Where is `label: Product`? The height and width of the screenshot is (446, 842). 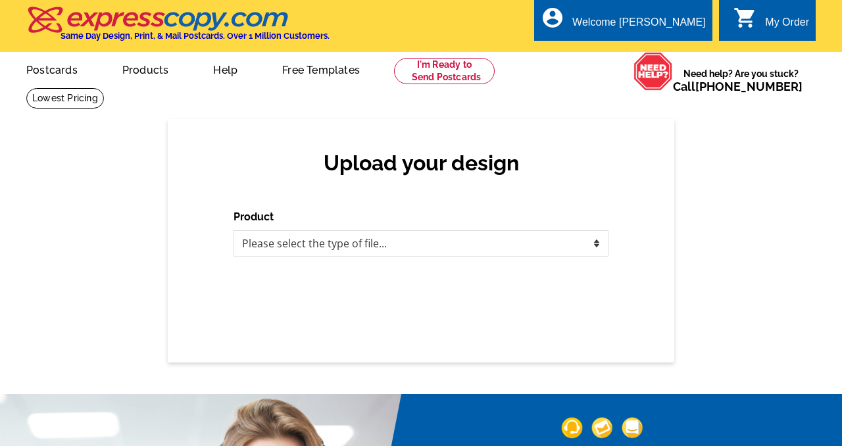 label: Product is located at coordinates (253, 217).